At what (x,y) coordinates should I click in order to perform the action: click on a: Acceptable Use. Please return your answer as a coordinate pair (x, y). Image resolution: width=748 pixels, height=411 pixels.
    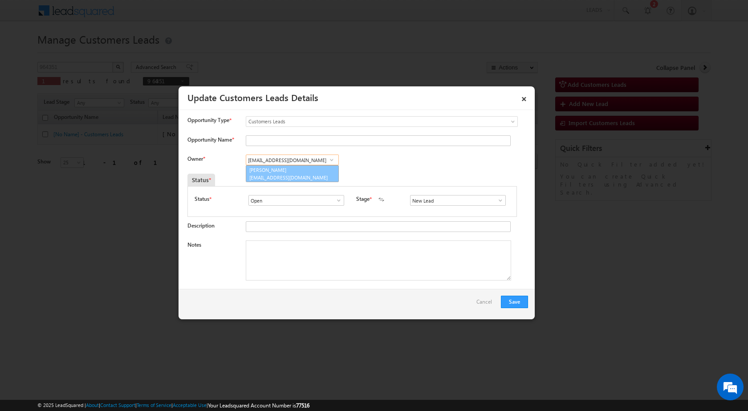
    Looking at the image, I should click on (190, 405).